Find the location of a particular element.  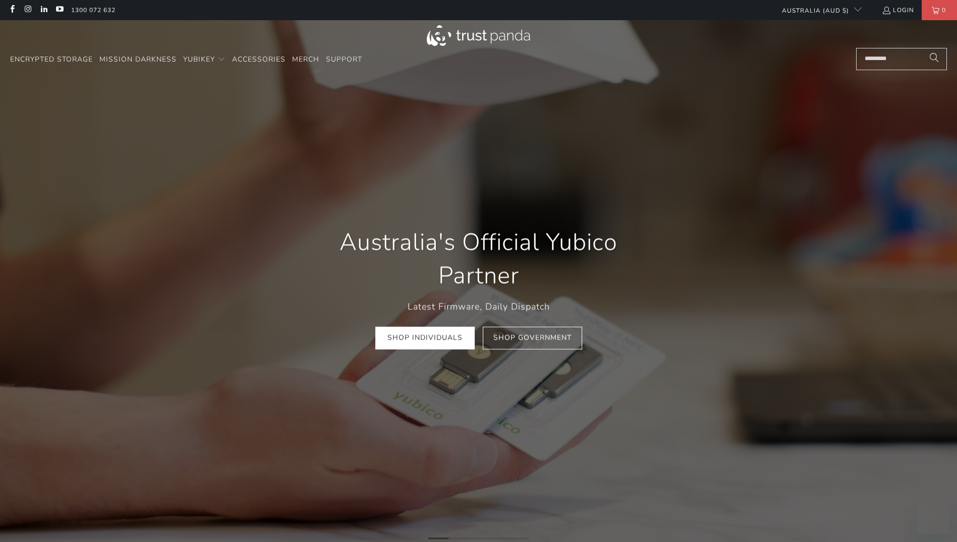

a: Mission Darkness is located at coordinates (138, 60).